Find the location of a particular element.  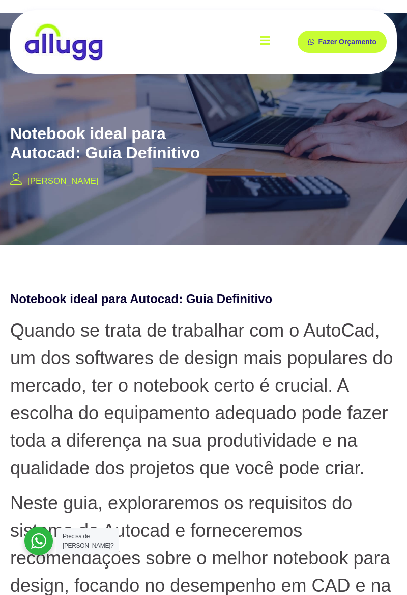

img: locação de TI é Allugg is located at coordinates (64, 42).